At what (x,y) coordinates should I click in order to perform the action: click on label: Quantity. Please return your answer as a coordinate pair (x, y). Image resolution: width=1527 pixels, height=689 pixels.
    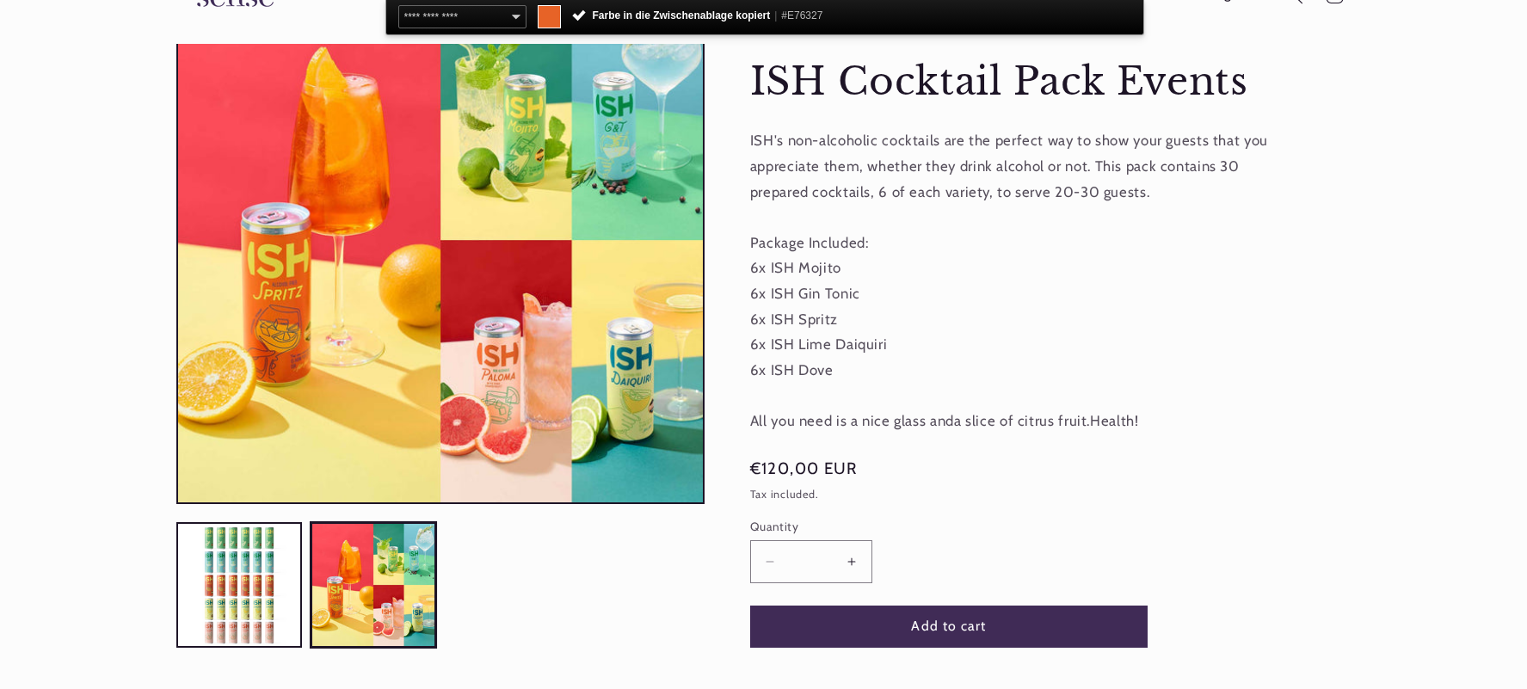
    Looking at the image, I should click on (949, 526).